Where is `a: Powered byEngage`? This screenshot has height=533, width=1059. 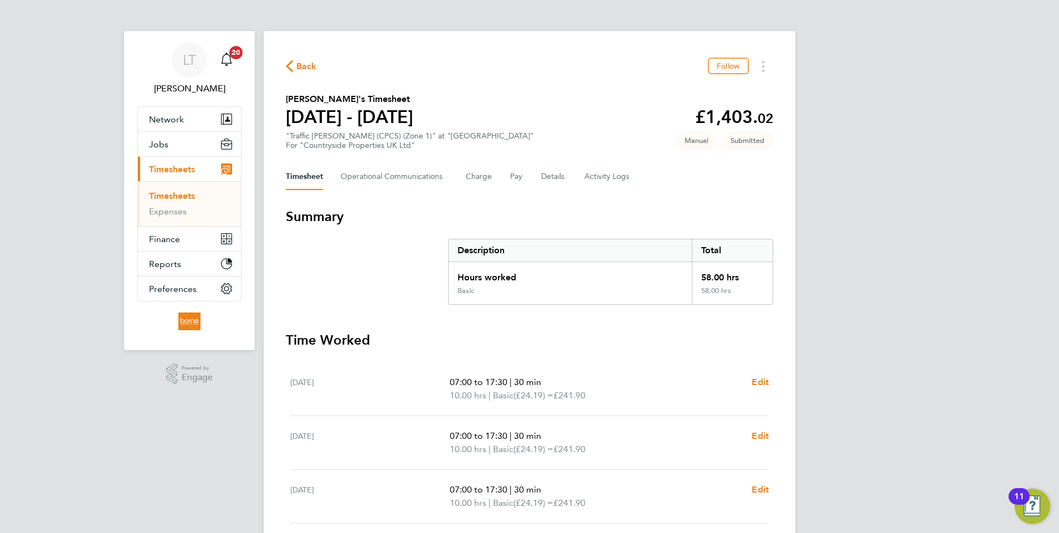 a: Powered byEngage is located at coordinates (189, 374).